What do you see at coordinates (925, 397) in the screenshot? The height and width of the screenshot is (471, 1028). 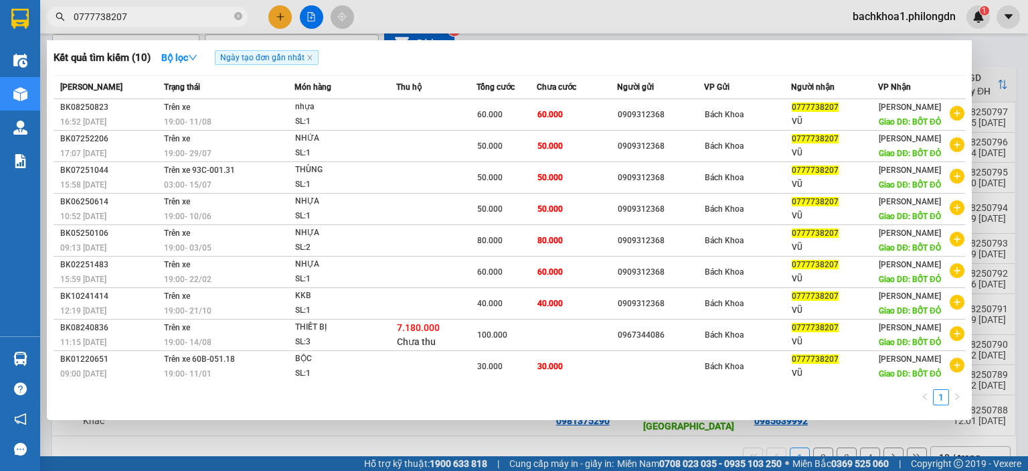 I see `li: Previous Page` at bounding box center [925, 397].